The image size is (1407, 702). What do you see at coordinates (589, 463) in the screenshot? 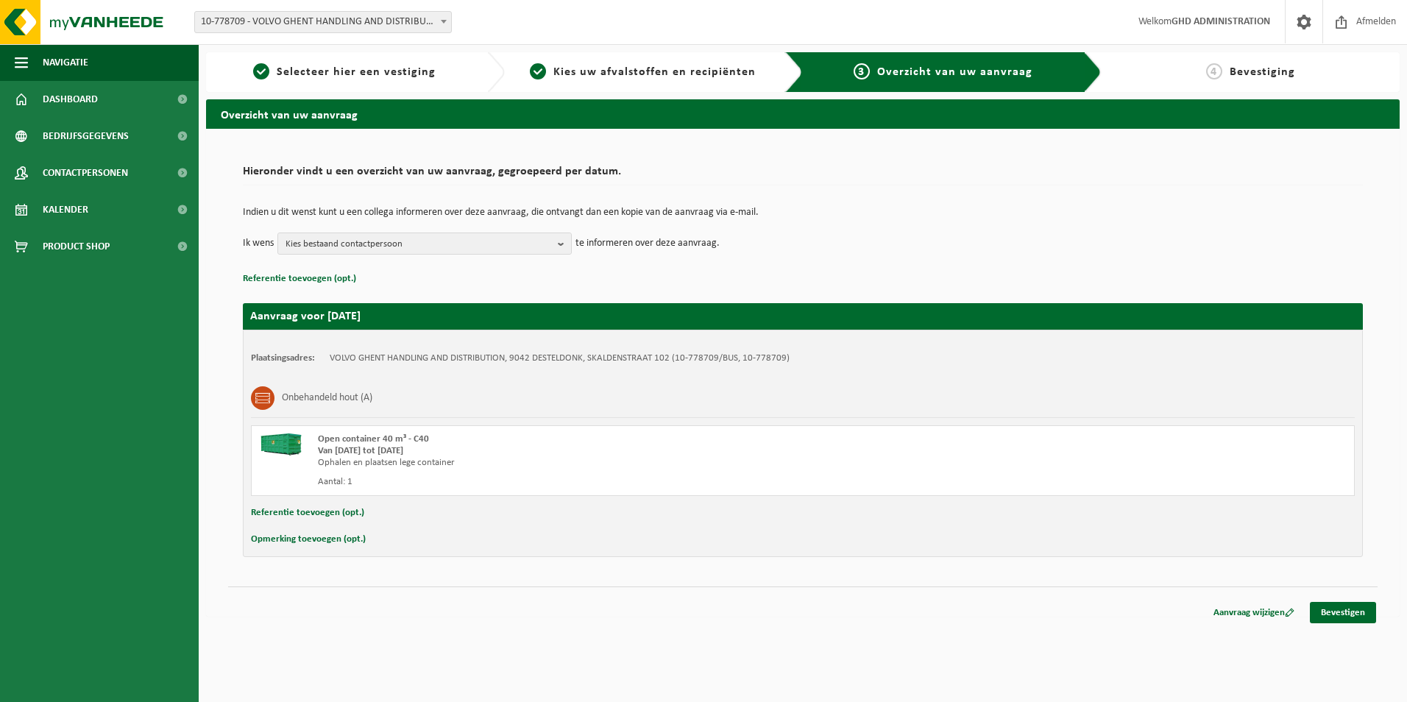
I see `div: Ophalen en plaatsen lege container` at bounding box center [589, 463].